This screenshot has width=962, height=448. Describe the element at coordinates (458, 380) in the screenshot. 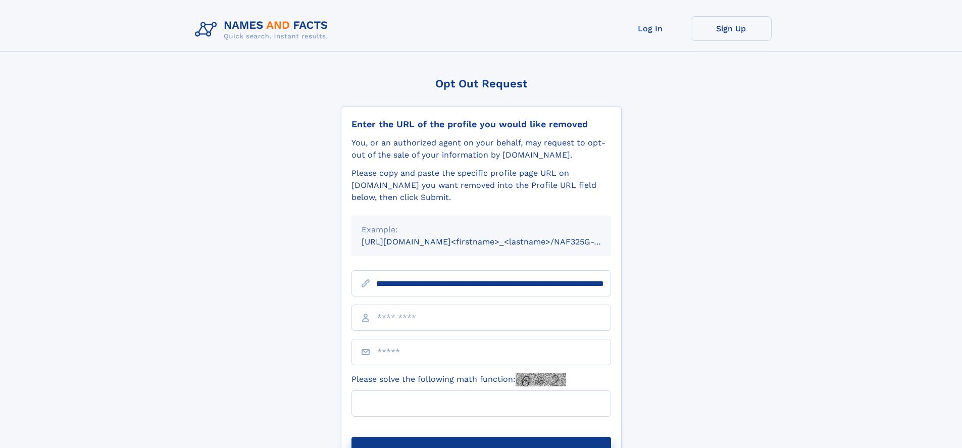

I see `label: Please solve the following math function:` at that location.